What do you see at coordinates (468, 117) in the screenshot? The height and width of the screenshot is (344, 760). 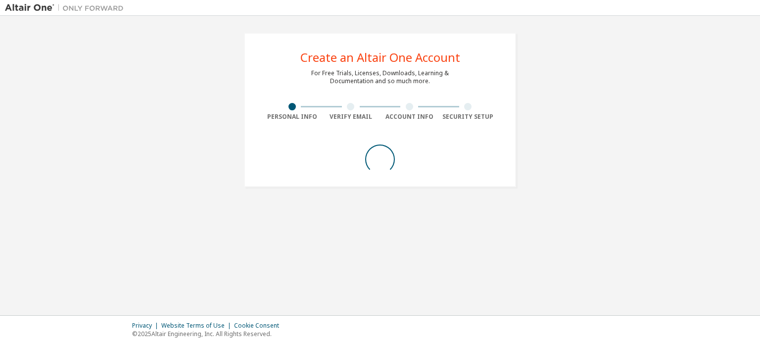 I see `div: Security Setup` at bounding box center [468, 117].